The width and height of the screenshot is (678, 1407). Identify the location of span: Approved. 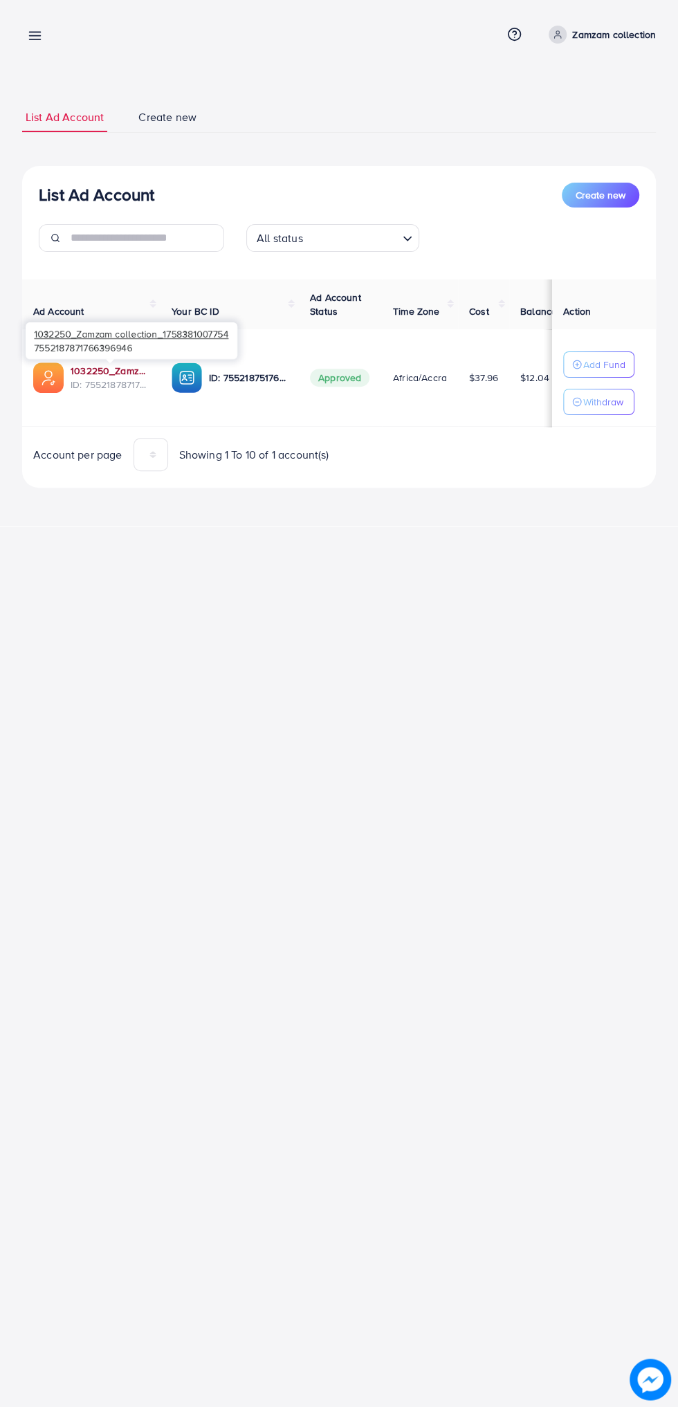
(340, 378).